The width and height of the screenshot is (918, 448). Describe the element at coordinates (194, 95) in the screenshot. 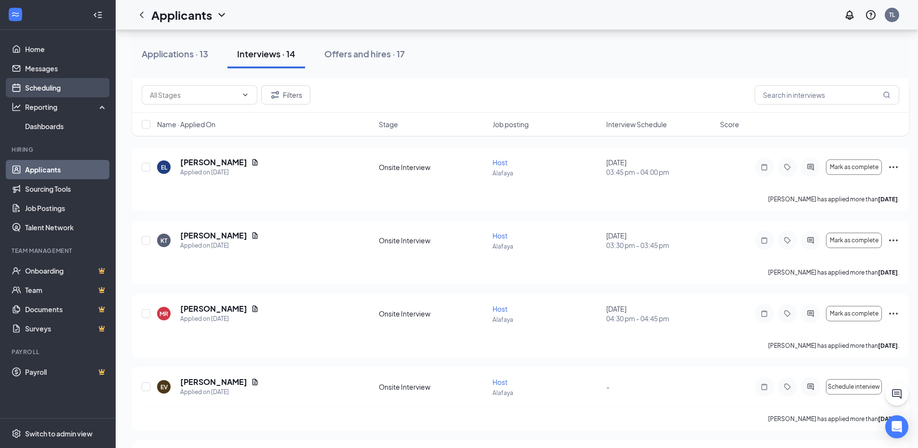

I see `input: All Stages` at that location.